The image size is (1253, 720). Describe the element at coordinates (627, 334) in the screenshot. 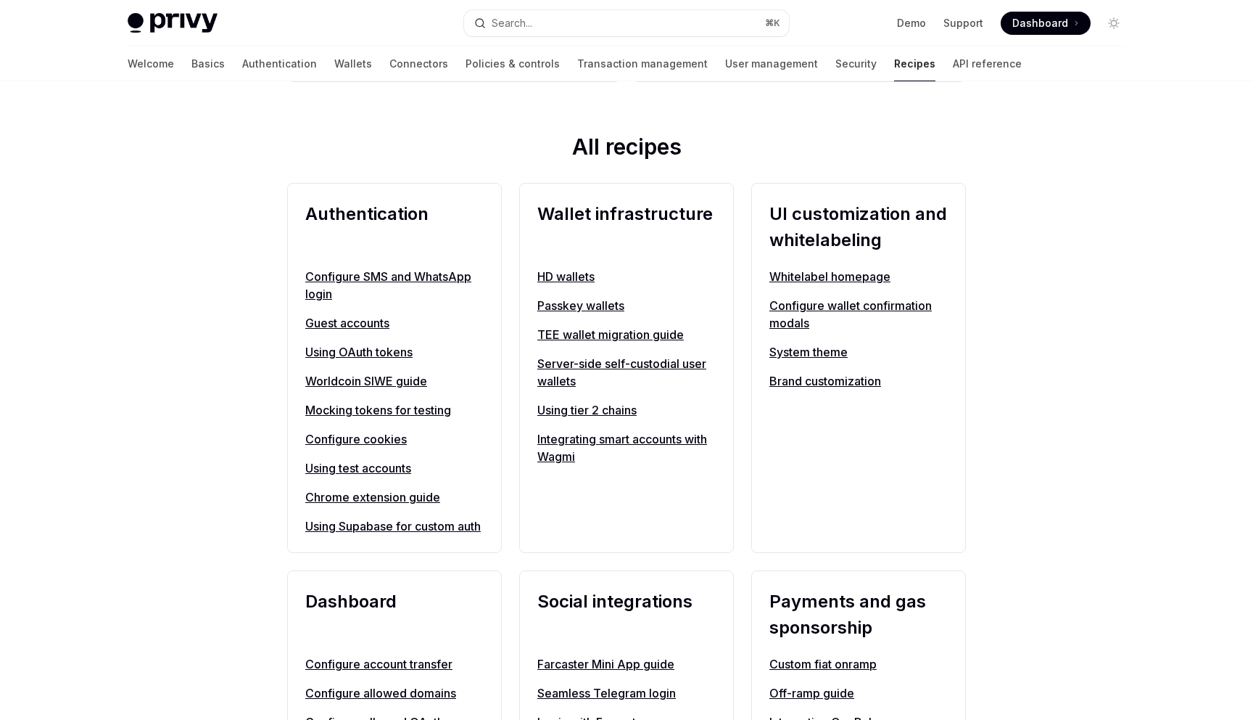

I see `a: TEE wallet migration guide` at that location.